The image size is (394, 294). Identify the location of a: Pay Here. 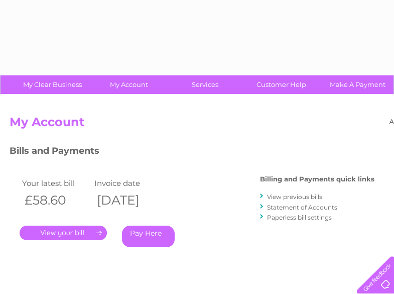
(148, 236).